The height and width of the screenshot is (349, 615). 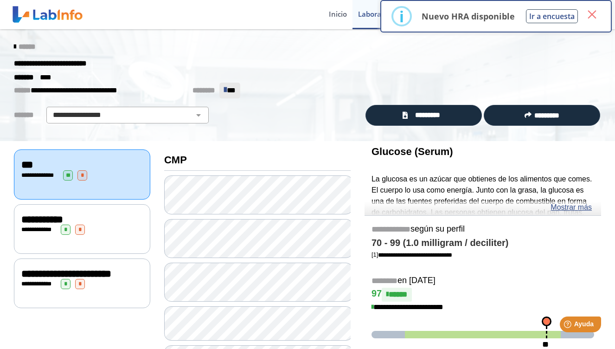 I want to click on a: [1], so click(x=412, y=254).